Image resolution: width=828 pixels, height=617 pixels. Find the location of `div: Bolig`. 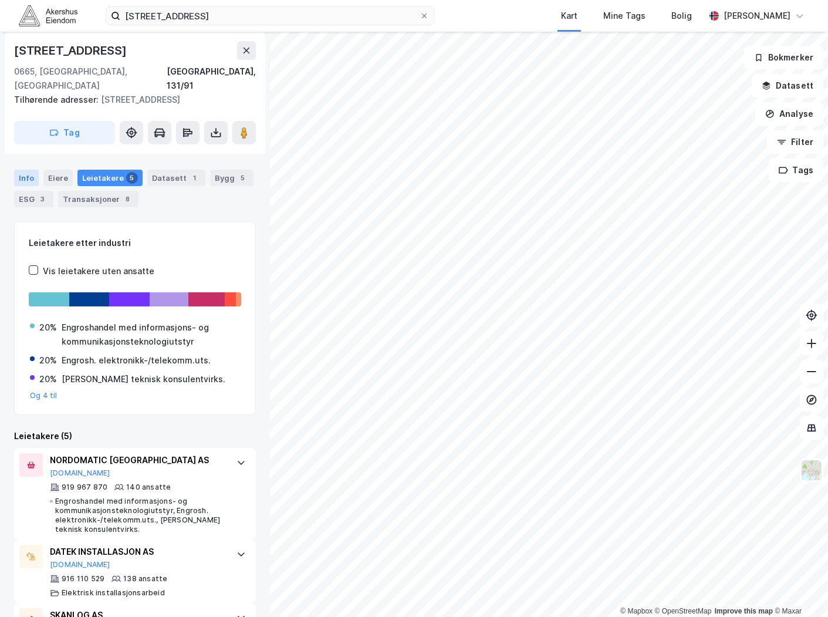

div: Bolig is located at coordinates (681, 16).